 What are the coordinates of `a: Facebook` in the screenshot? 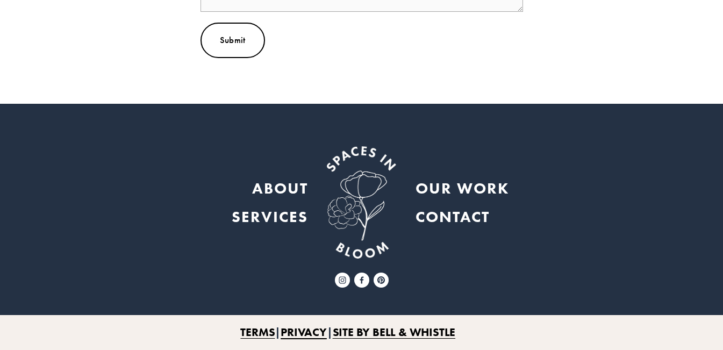 It's located at (362, 280).